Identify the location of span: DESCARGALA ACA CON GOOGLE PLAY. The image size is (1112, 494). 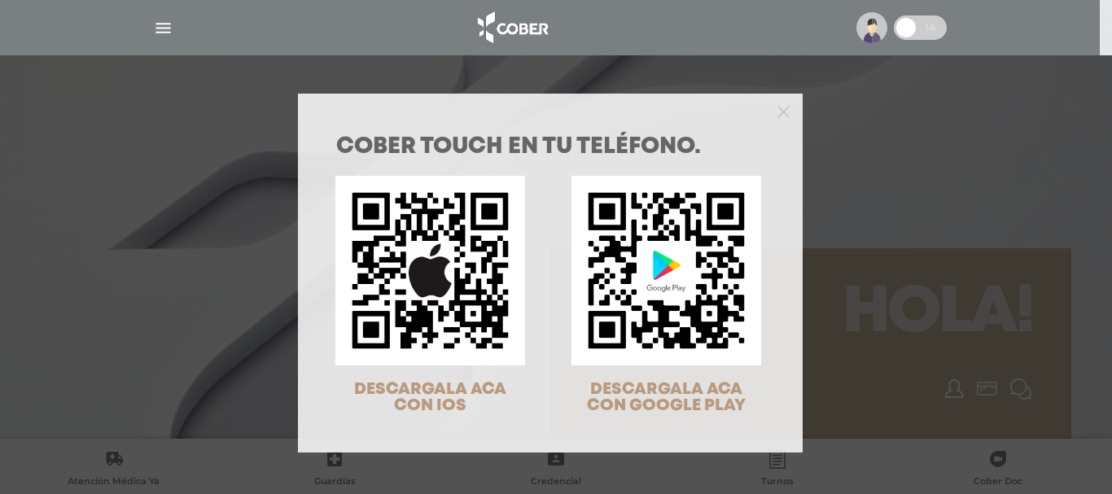
(666, 397).